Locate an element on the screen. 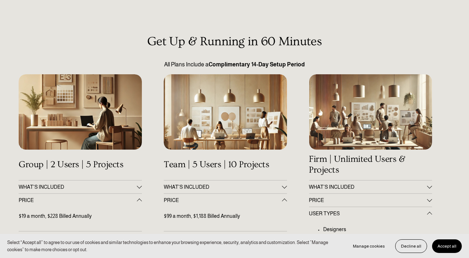  span: Decline all is located at coordinates (411, 246).